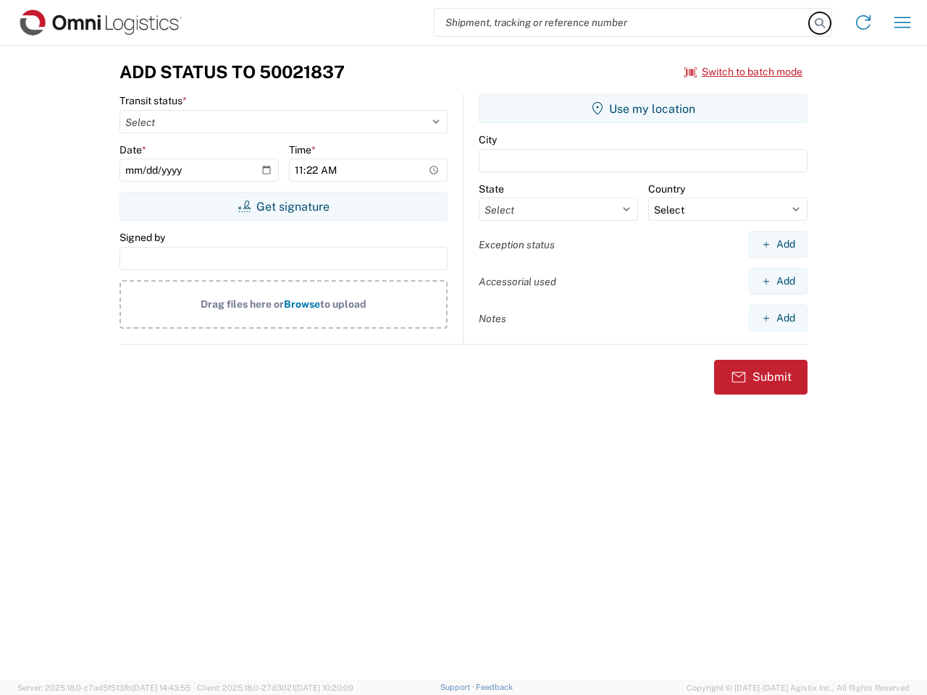  What do you see at coordinates (232, 72) in the screenshot?
I see `h3: Add Status to 50021837` at bounding box center [232, 72].